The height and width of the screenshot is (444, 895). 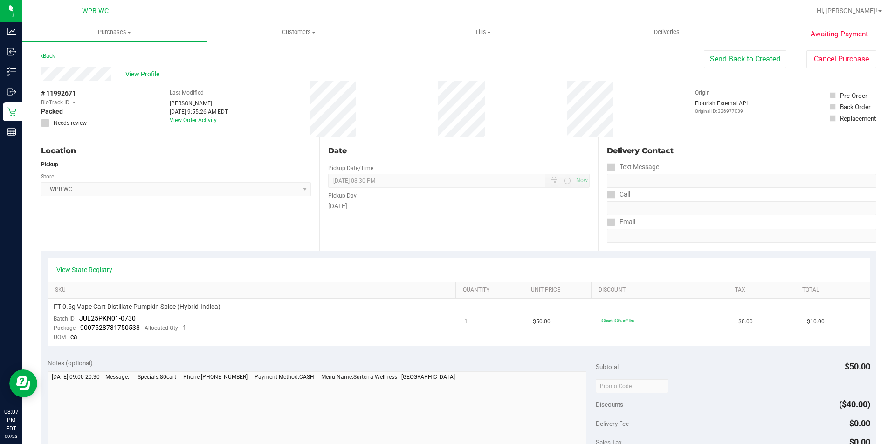 I want to click on span: FT 0.5g Vape Cart Distillate Pumpkin Spice (Hybrid-Indica), so click(x=137, y=307).